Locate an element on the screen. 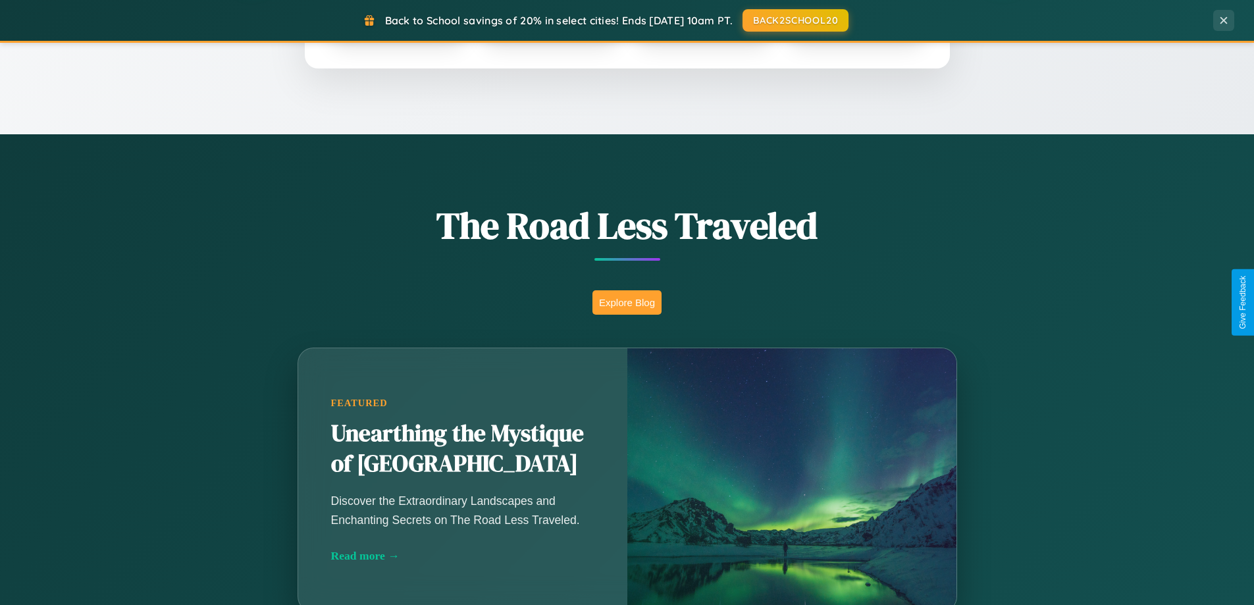  p: Discover the Extraordinary Landscapes and Enchanting Secrets on The Road Less Traveled. is located at coordinates (463, 510).